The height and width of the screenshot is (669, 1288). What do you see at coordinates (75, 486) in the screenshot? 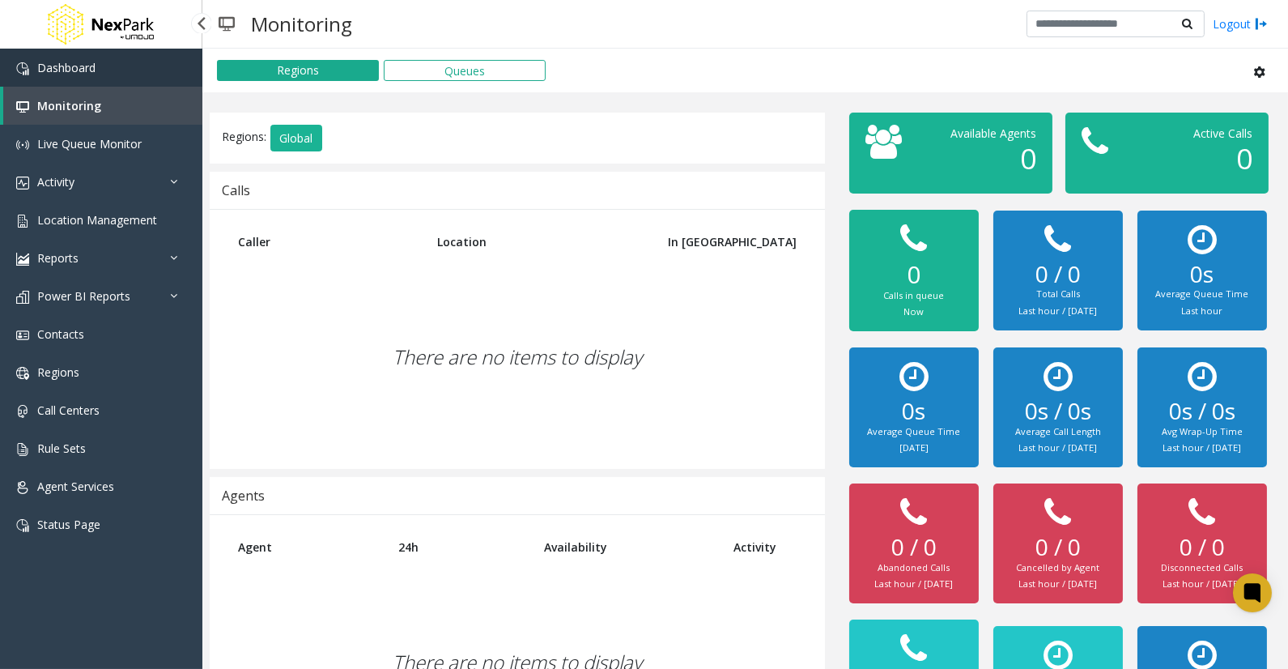
I see `span: Agent Services` at bounding box center [75, 486].